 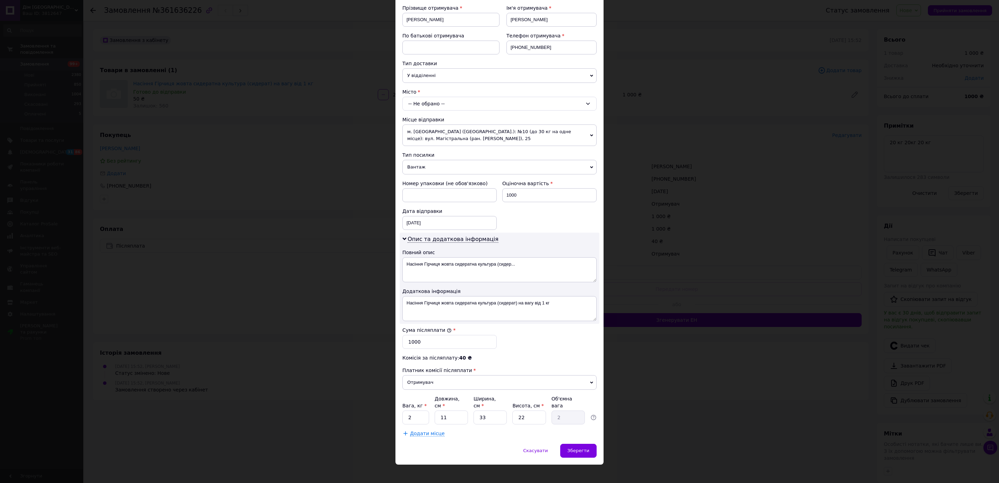 I want to click on span: Тип посилки, so click(x=418, y=155).